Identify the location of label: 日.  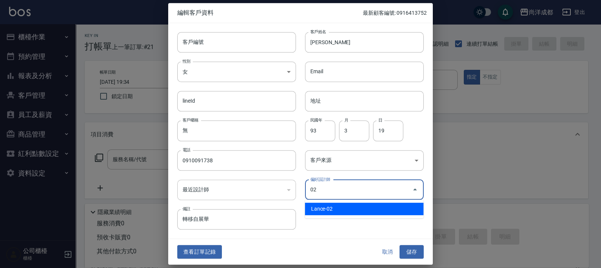
(380, 120).